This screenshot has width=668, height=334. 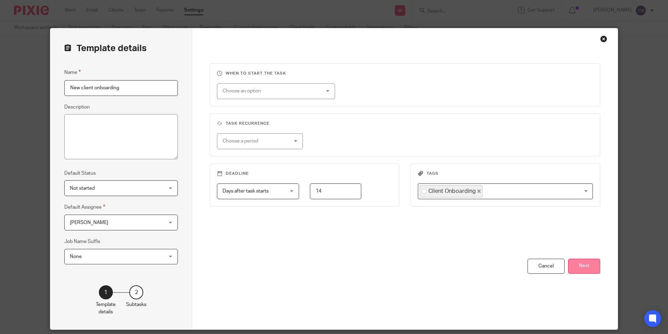 What do you see at coordinates (479, 191) in the screenshot?
I see `button: Deselect Client Onboarding` at bounding box center [479, 191].